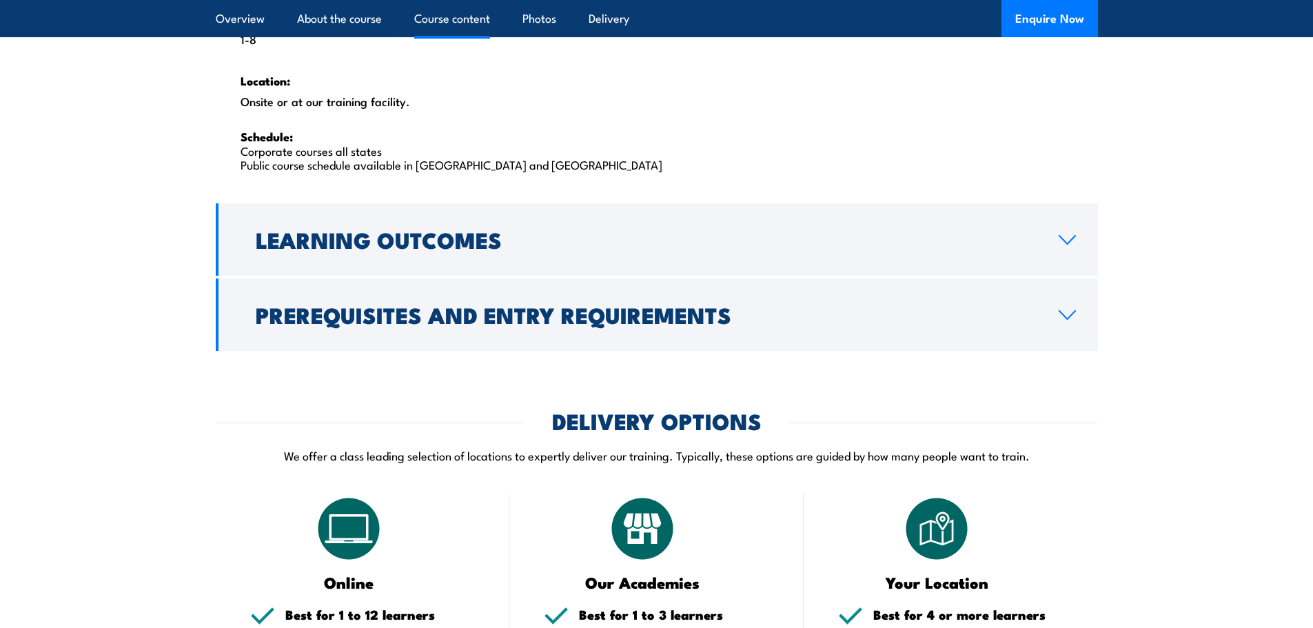  What do you see at coordinates (646, 239) in the screenshot?
I see `h2: Learning Outcomes` at bounding box center [646, 239].